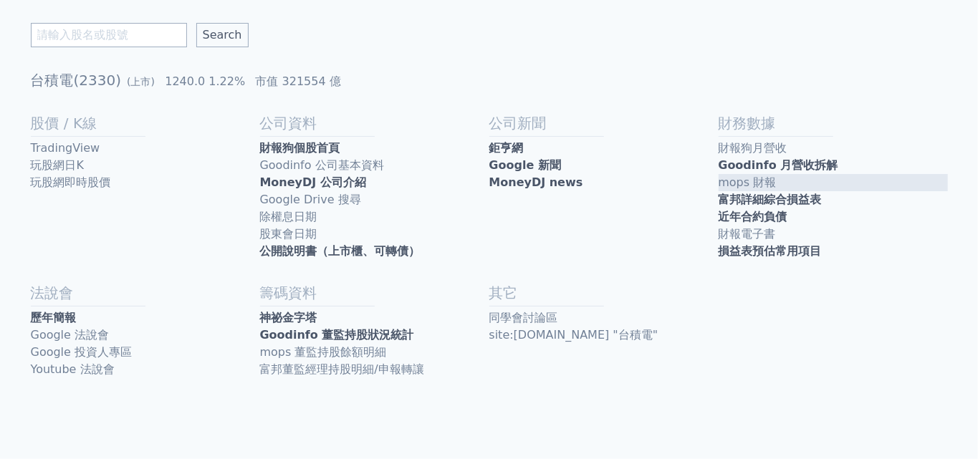 The image size is (978, 459). I want to click on h1: 台積電(2330), so click(490, 80).